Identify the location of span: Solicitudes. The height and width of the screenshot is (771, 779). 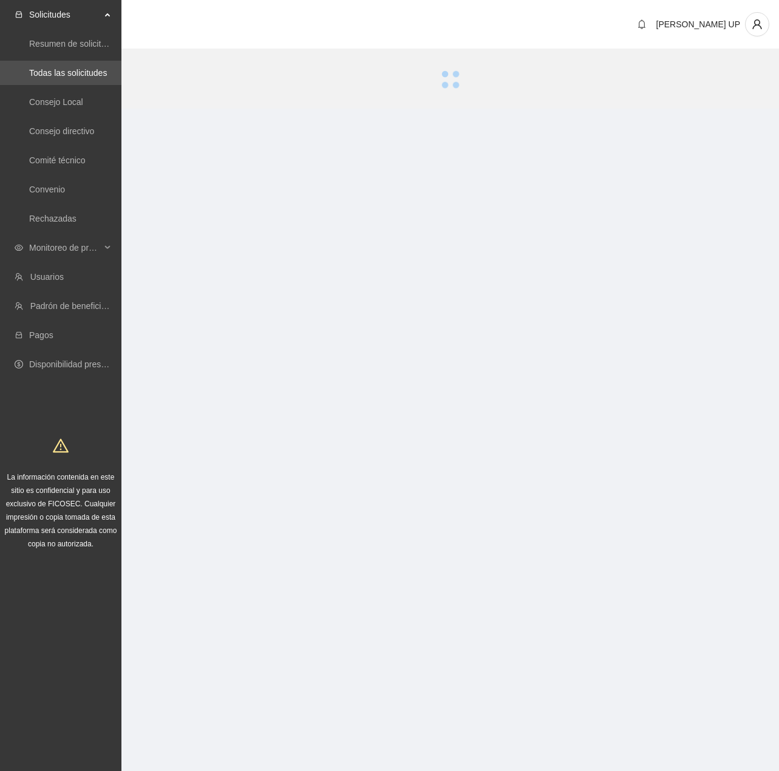
(65, 15).